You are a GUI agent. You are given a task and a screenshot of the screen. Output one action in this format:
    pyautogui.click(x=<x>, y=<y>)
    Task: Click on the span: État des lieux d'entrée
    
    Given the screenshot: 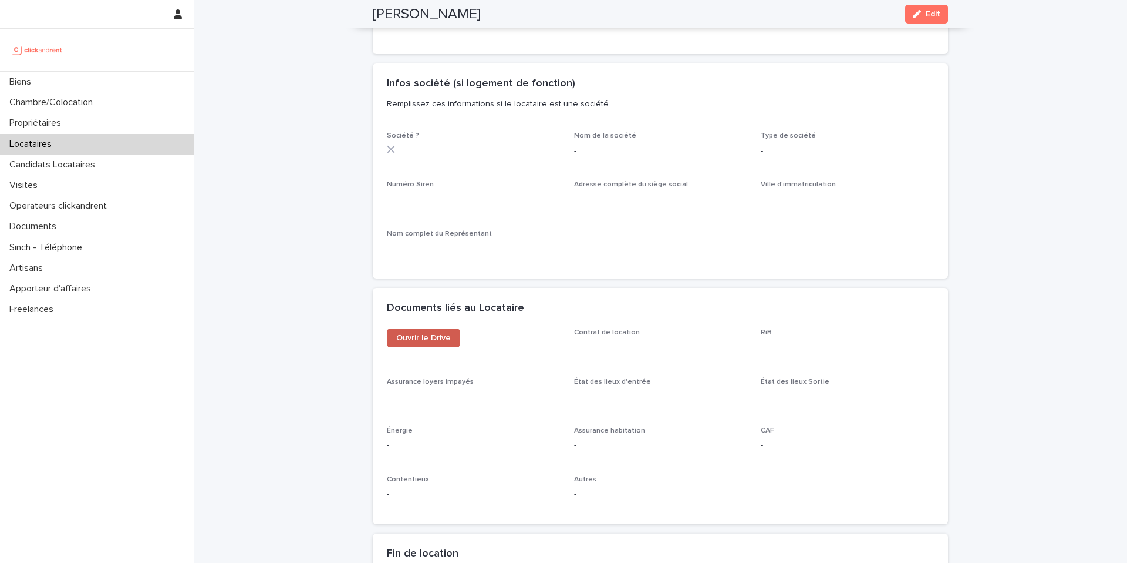 What is the action you would take?
    pyautogui.click(x=612, y=382)
    